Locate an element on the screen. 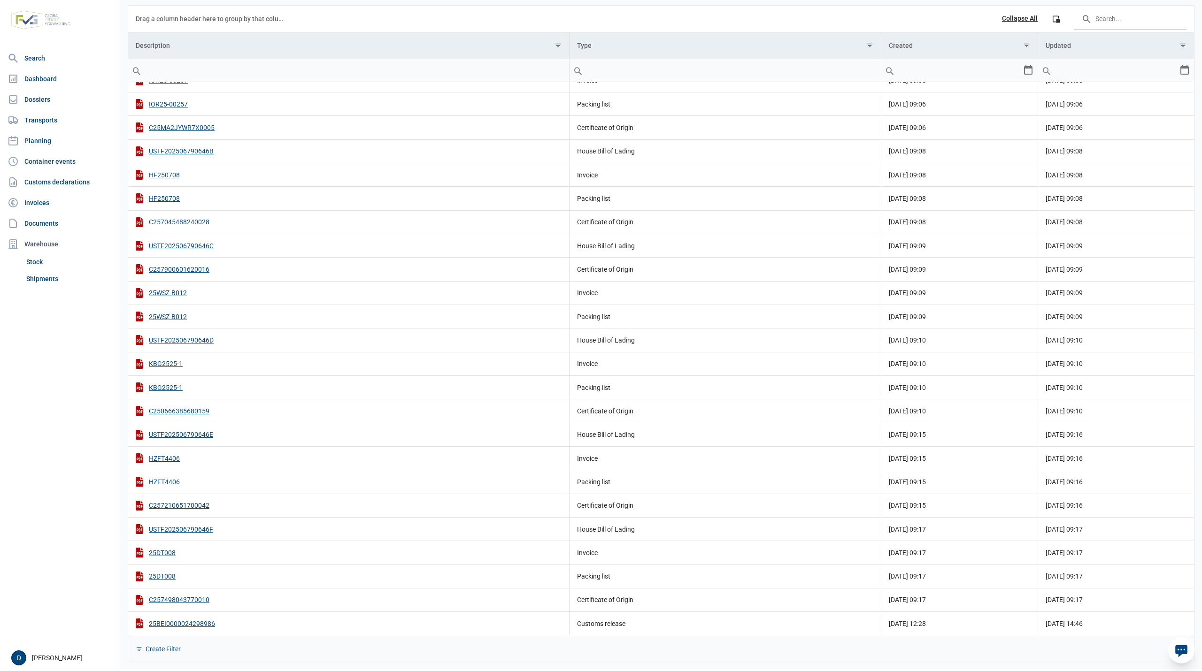 The width and height of the screenshot is (1202, 671). div: C257900601620016 is located at coordinates (348, 269).